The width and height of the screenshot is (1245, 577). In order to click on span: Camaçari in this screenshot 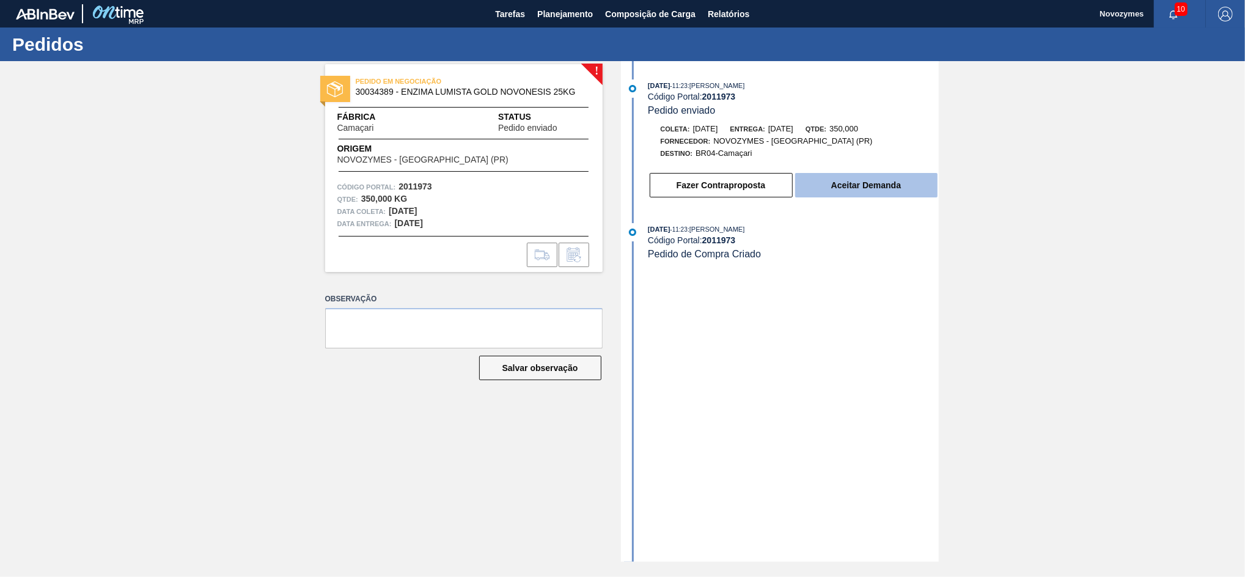, I will do `click(356, 128)`.